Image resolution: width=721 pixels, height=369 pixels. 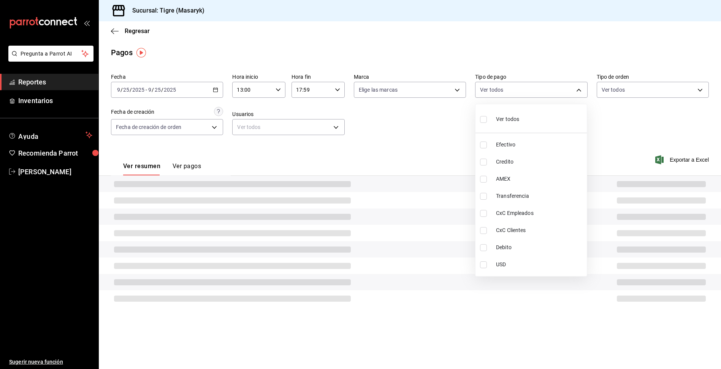 I want to click on span: Credito, so click(x=540, y=162).